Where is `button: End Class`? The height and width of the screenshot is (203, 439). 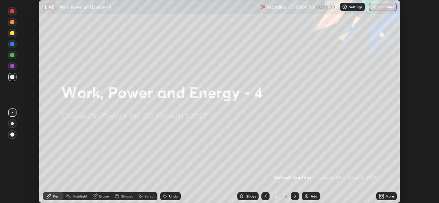 button: End Class is located at coordinates (382, 7).